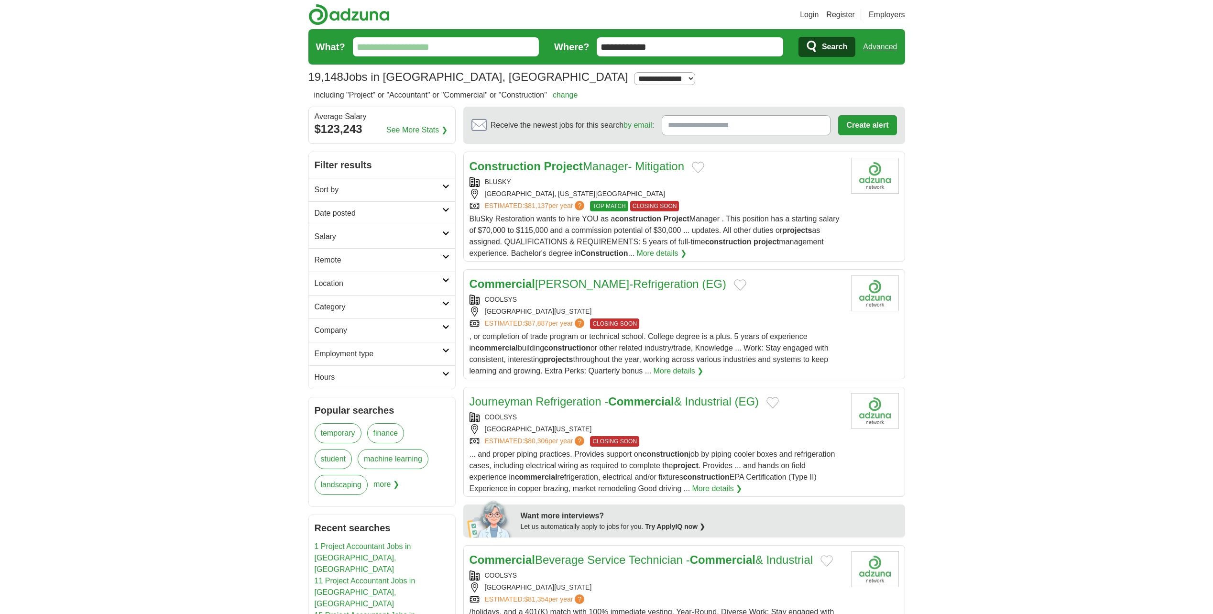 This screenshot has width=1213, height=614. Describe the element at coordinates (378, 260) in the screenshot. I see `h2: Remote` at that location.